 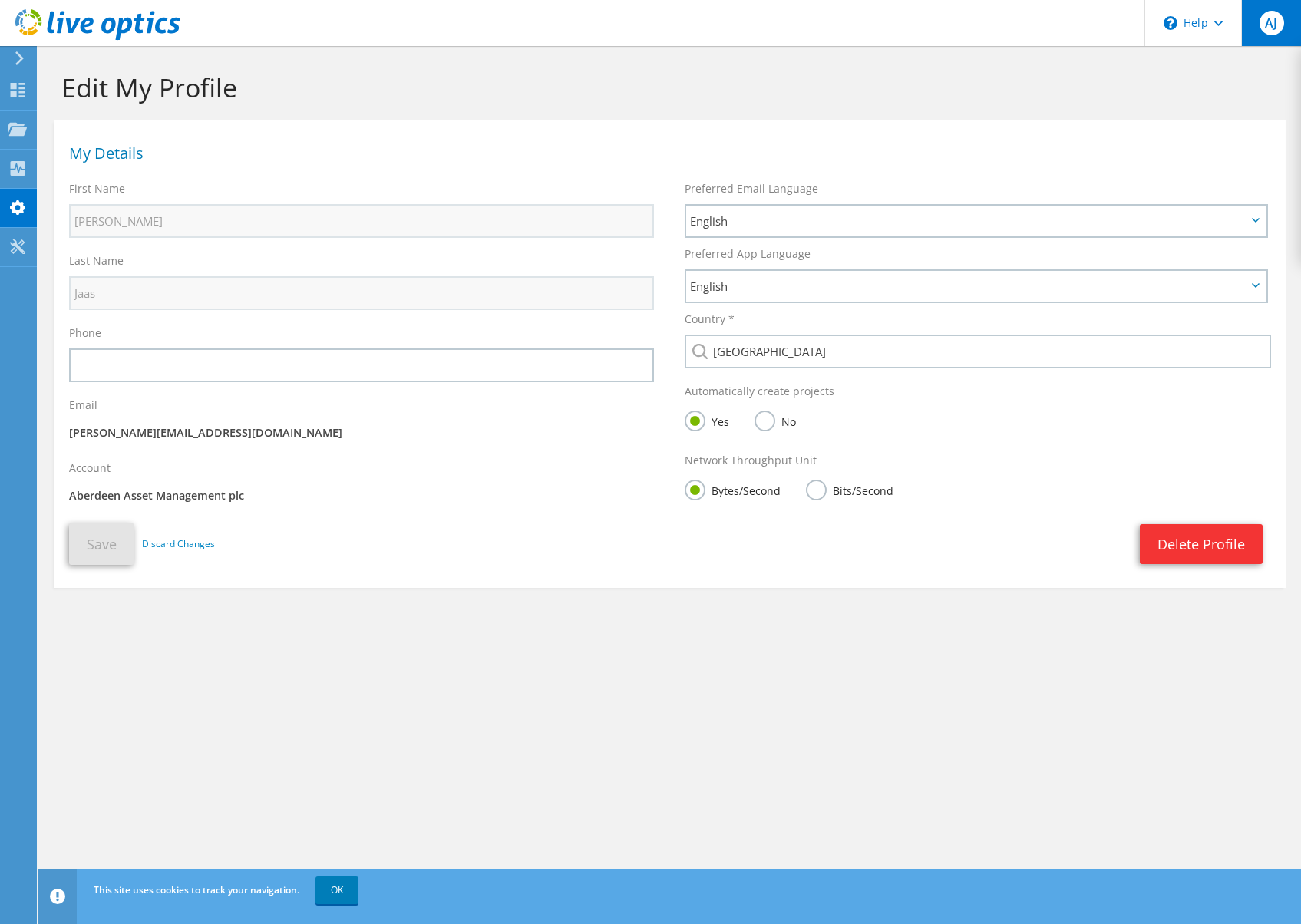 What do you see at coordinates (178, 544) in the screenshot?
I see `a: Discard Changes` at bounding box center [178, 544].